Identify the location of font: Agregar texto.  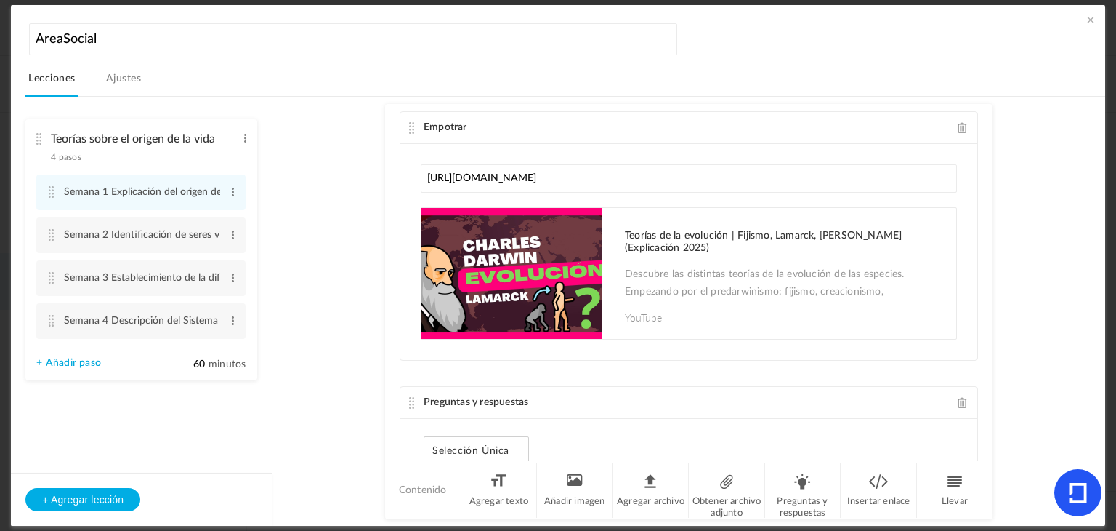
(499, 501).